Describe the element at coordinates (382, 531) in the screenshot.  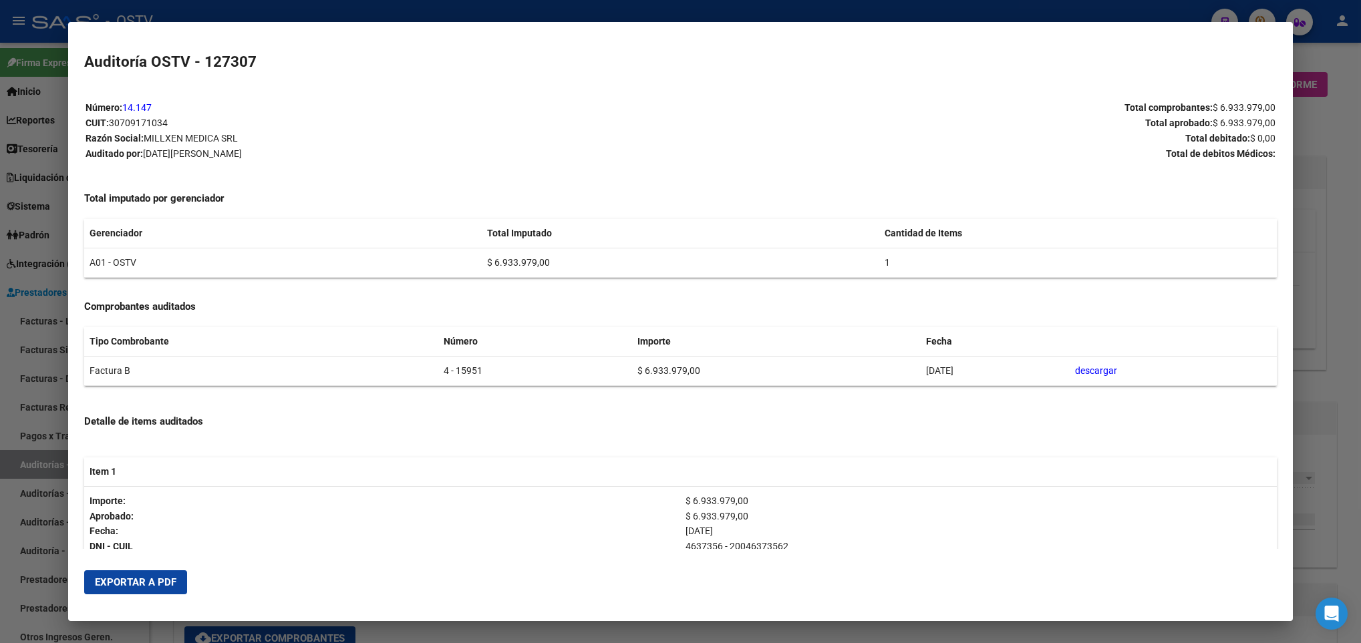
I see `p: Fecha:` at that location.